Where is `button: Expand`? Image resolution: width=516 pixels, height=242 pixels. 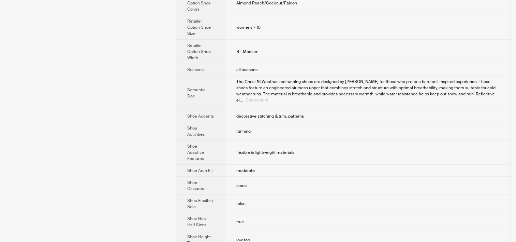
button: Expand is located at coordinates (257, 100).